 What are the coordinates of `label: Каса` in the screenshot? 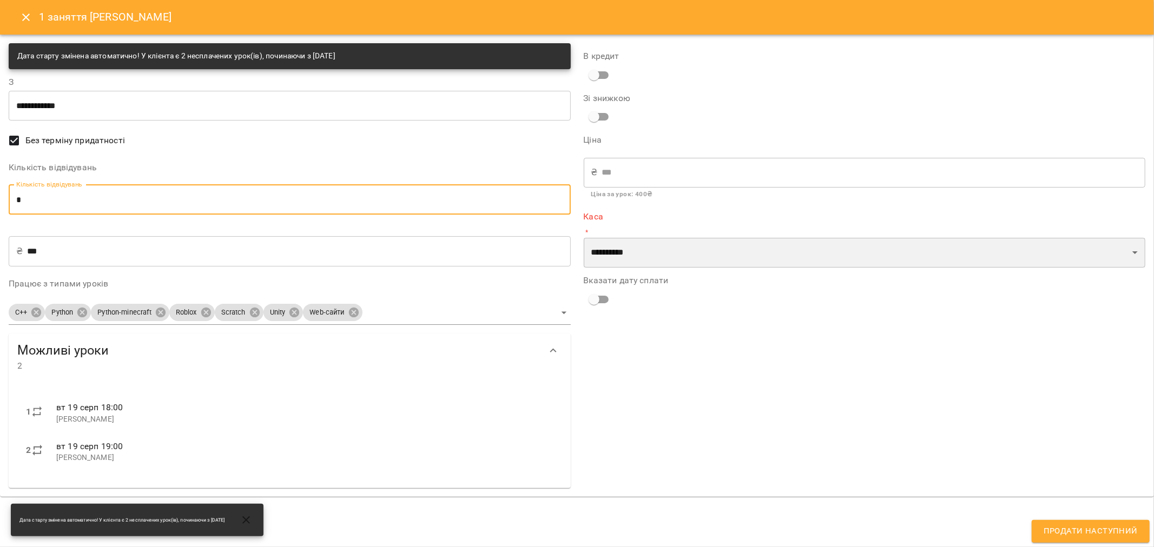 It's located at (864, 217).